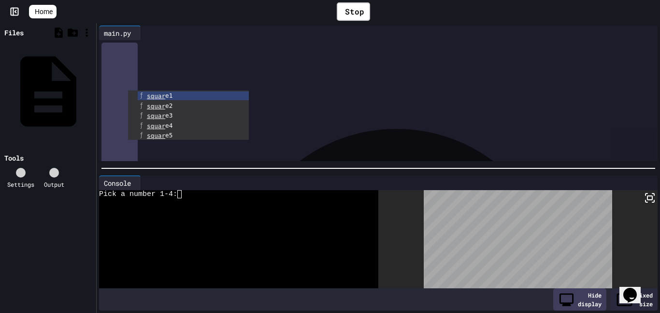 Image resolution: width=660 pixels, height=313 pixels. I want to click on div: Fixed size, so click(635, 299).